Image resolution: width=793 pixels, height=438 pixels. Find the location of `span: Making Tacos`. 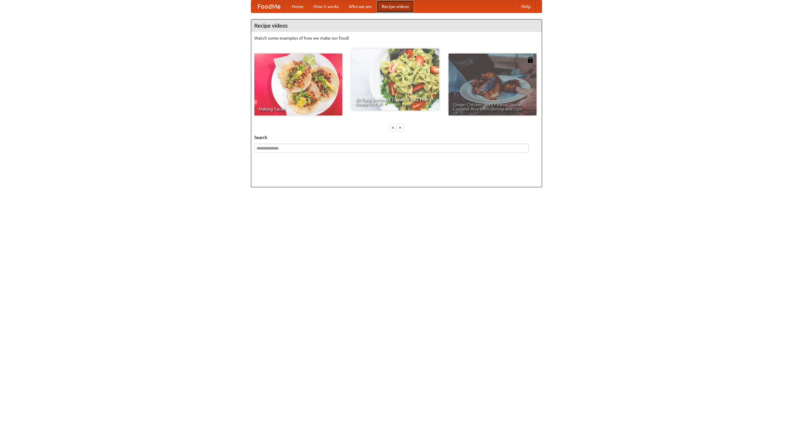

span: Making Tacos is located at coordinates (298, 109).